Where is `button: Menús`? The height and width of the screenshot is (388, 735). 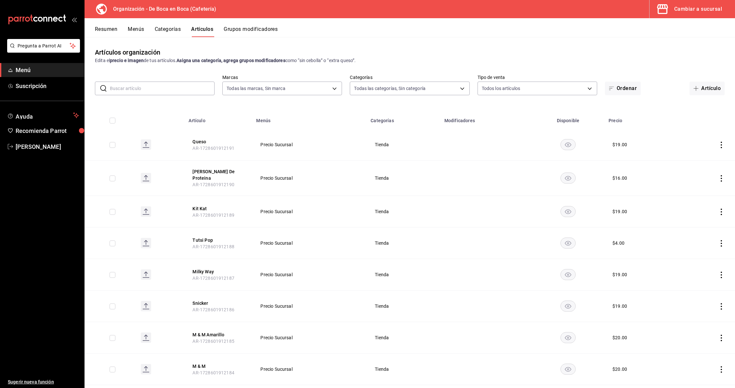 button: Menús is located at coordinates (136, 32).